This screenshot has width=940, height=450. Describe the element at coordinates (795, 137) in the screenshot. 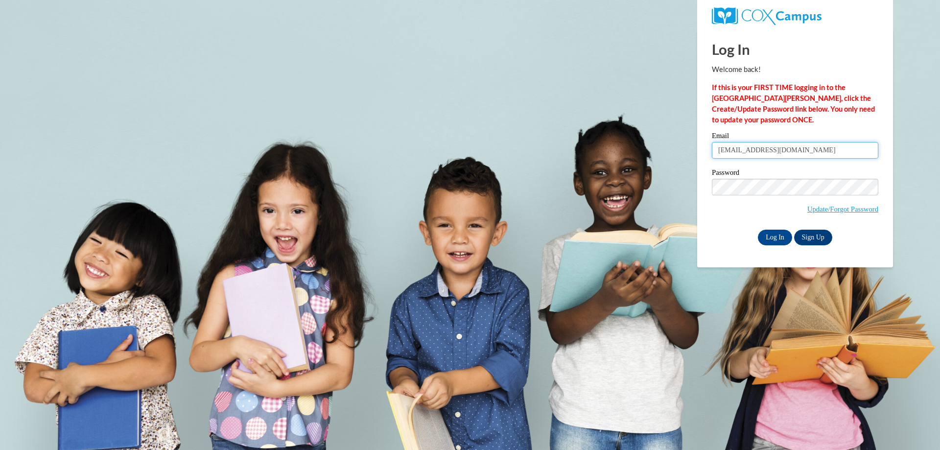

I see `label: Email` at that location.